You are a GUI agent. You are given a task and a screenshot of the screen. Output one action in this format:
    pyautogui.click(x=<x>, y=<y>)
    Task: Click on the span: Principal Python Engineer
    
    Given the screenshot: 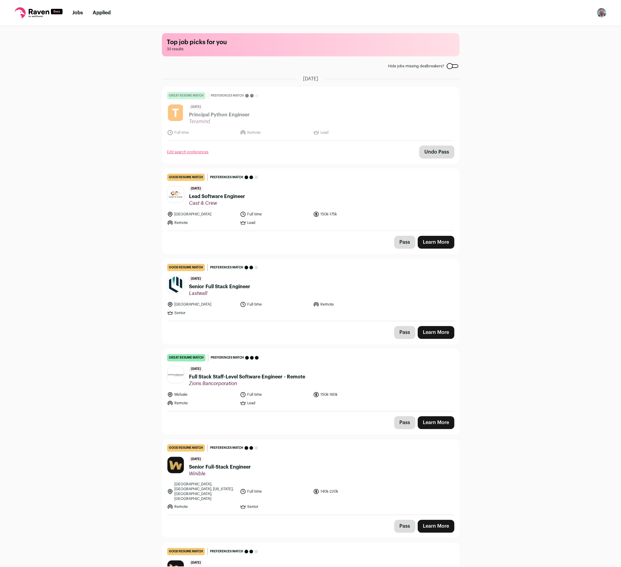 What is the action you would take?
    pyautogui.click(x=219, y=115)
    